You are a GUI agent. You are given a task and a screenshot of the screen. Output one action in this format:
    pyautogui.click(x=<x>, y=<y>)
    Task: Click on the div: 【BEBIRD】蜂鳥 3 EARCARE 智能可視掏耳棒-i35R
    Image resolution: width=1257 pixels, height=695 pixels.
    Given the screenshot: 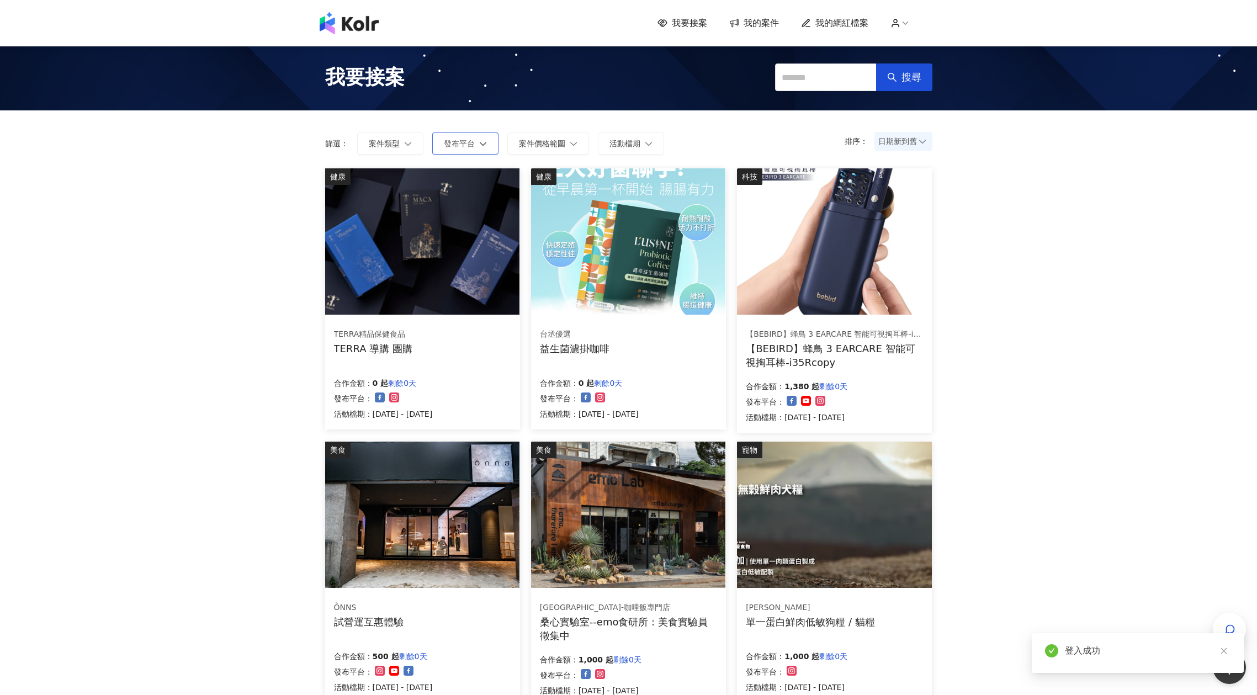 What is the action you would take?
    pyautogui.click(x=834, y=335)
    